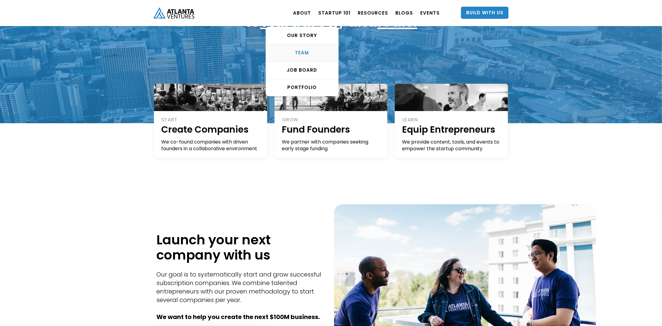 The width and height of the screenshot is (662, 326). I want to click on a: EVENTS, so click(430, 13).